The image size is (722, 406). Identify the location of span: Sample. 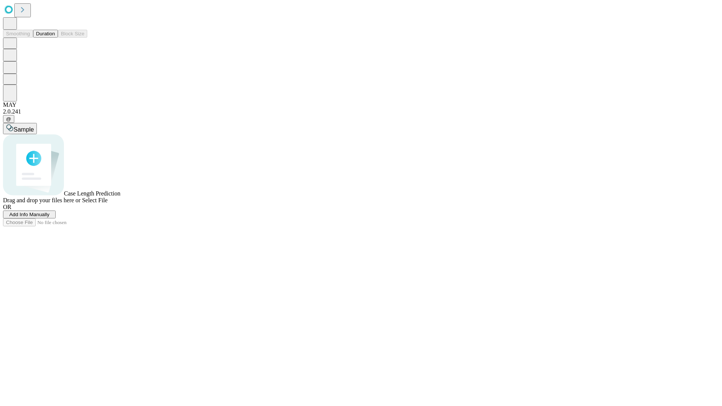
(24, 129).